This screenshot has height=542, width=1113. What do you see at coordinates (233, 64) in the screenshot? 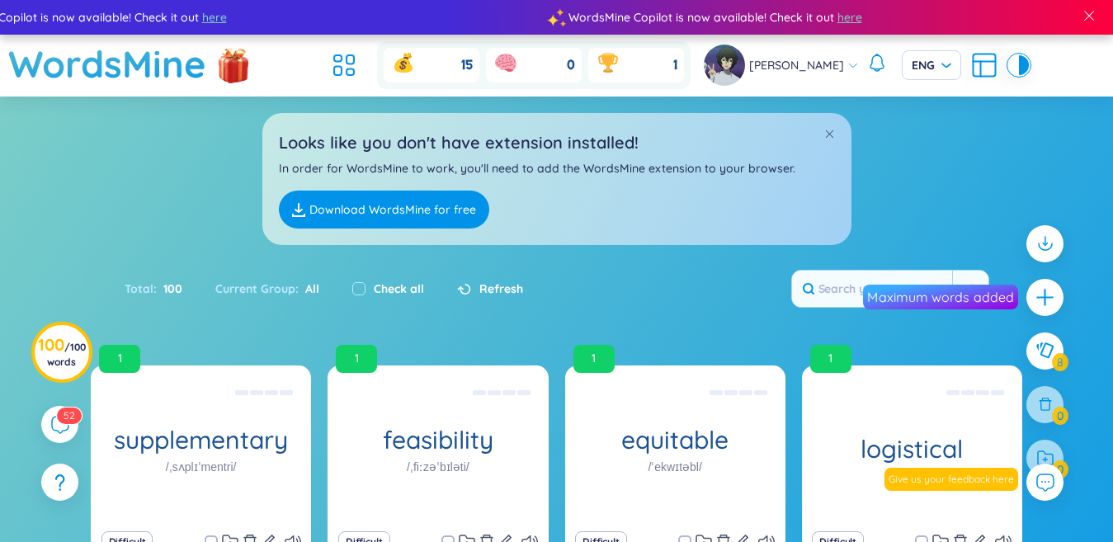
I see `img: flashSalesIcon.a7f4f837.png` at bounding box center [233, 64].